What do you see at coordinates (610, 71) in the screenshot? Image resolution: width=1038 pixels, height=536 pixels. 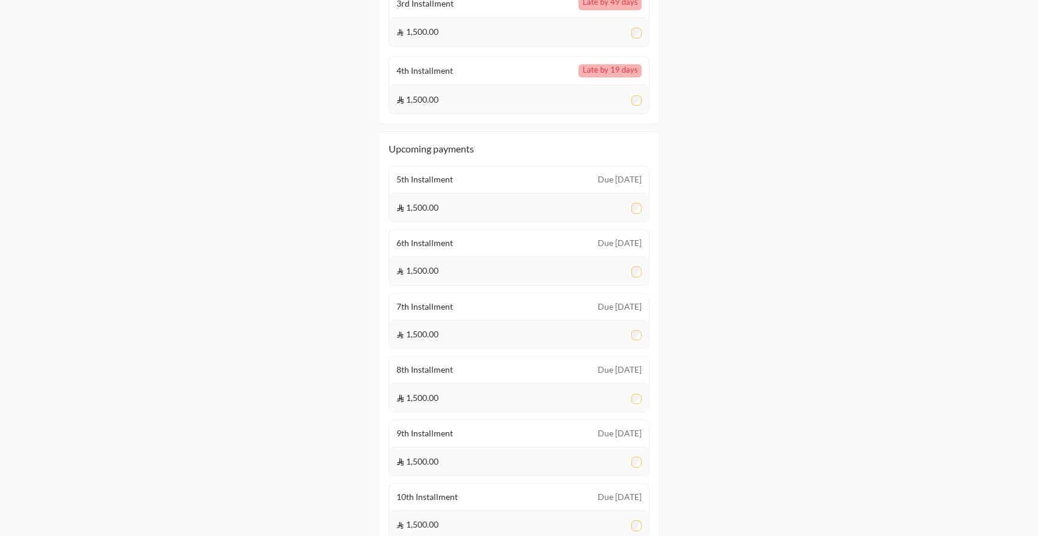 I see `span: Late by 19 days` at bounding box center [610, 71].